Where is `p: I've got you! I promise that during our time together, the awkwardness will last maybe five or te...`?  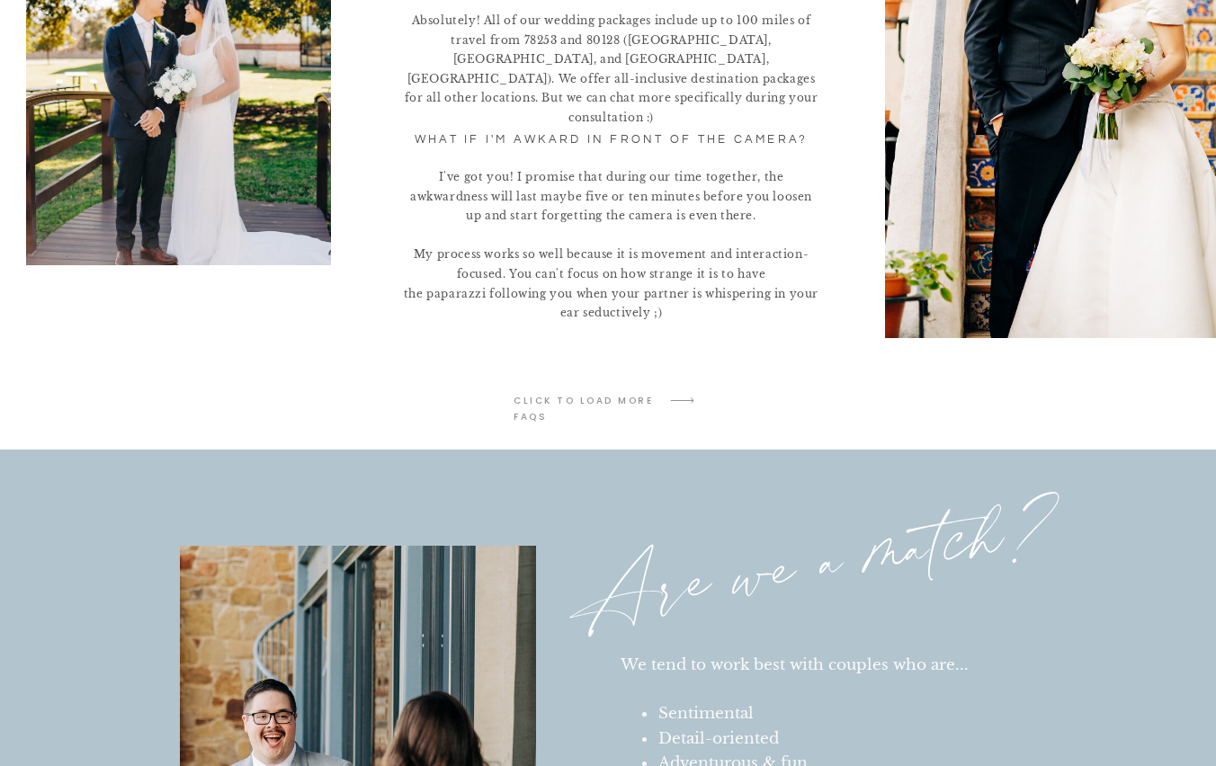 p: I've got you! I promise that during our time together, the awkwardness will last maybe five or te... is located at coordinates (611, 250).